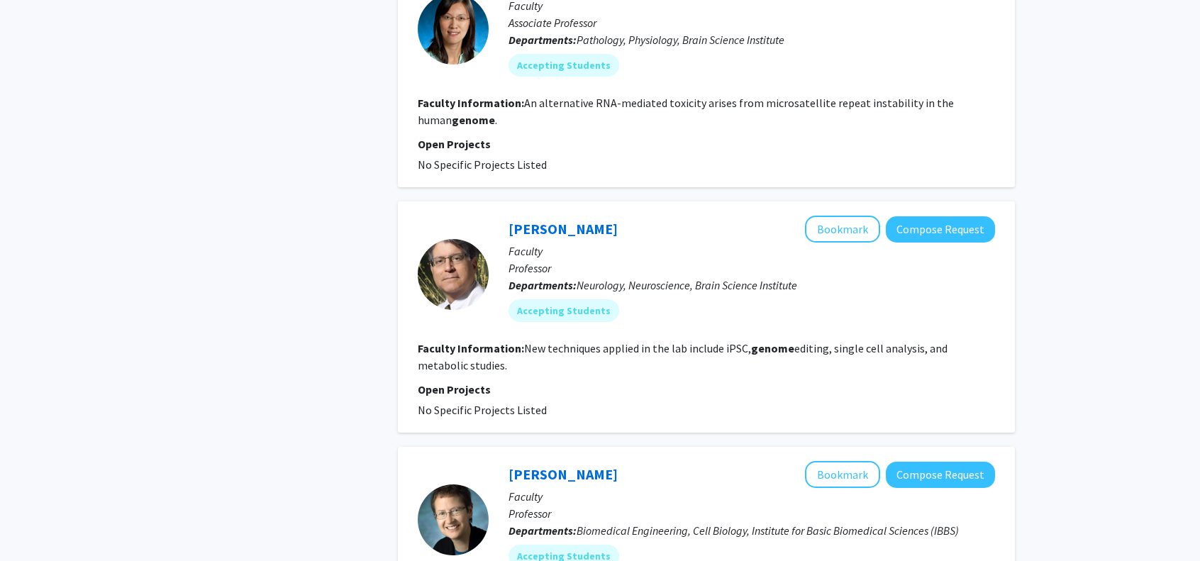 This screenshot has width=1200, height=561. I want to click on button: Compose Request to Jeffrey Rothstein, so click(941, 229).